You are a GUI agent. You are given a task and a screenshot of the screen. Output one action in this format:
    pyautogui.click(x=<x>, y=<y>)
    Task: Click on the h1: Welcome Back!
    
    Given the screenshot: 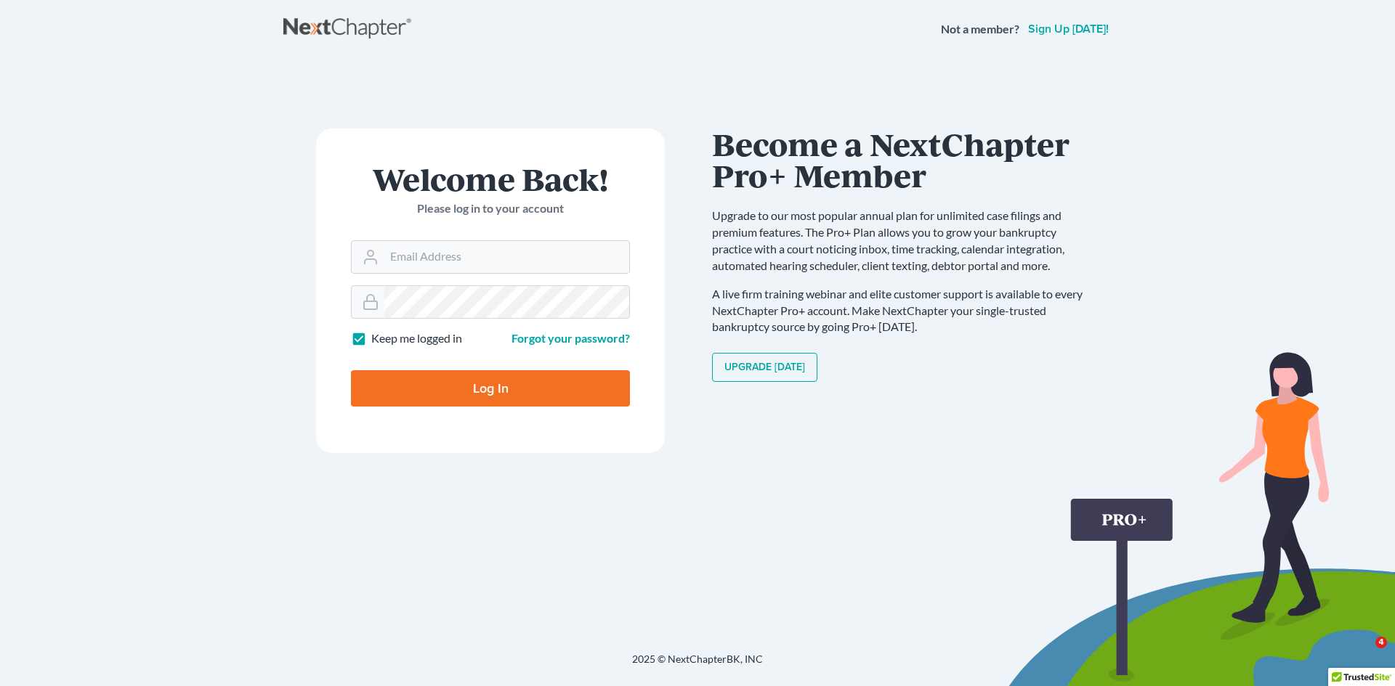 What is the action you would take?
    pyautogui.click(x=490, y=179)
    